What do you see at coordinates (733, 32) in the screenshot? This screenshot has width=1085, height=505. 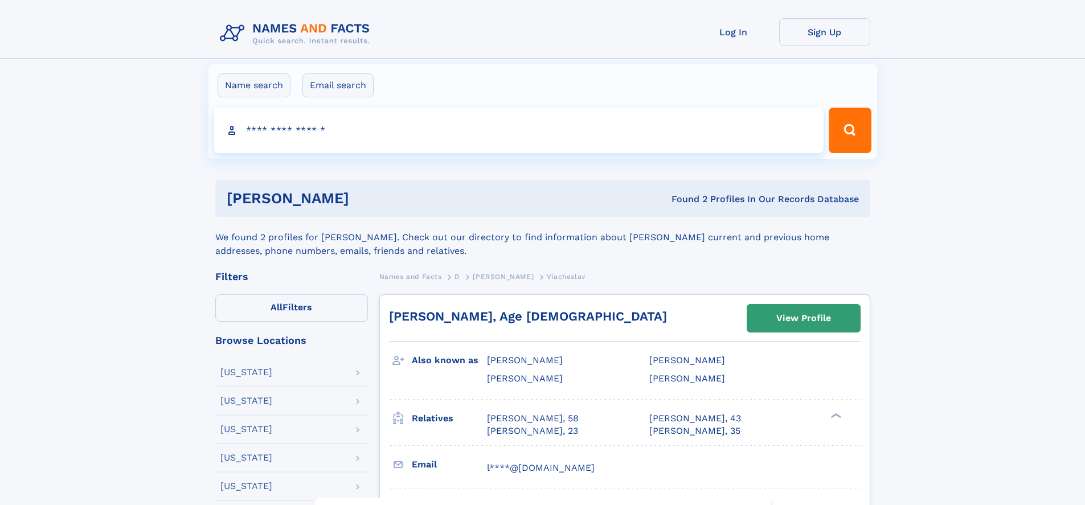 I see `a: Log In` at bounding box center [733, 32].